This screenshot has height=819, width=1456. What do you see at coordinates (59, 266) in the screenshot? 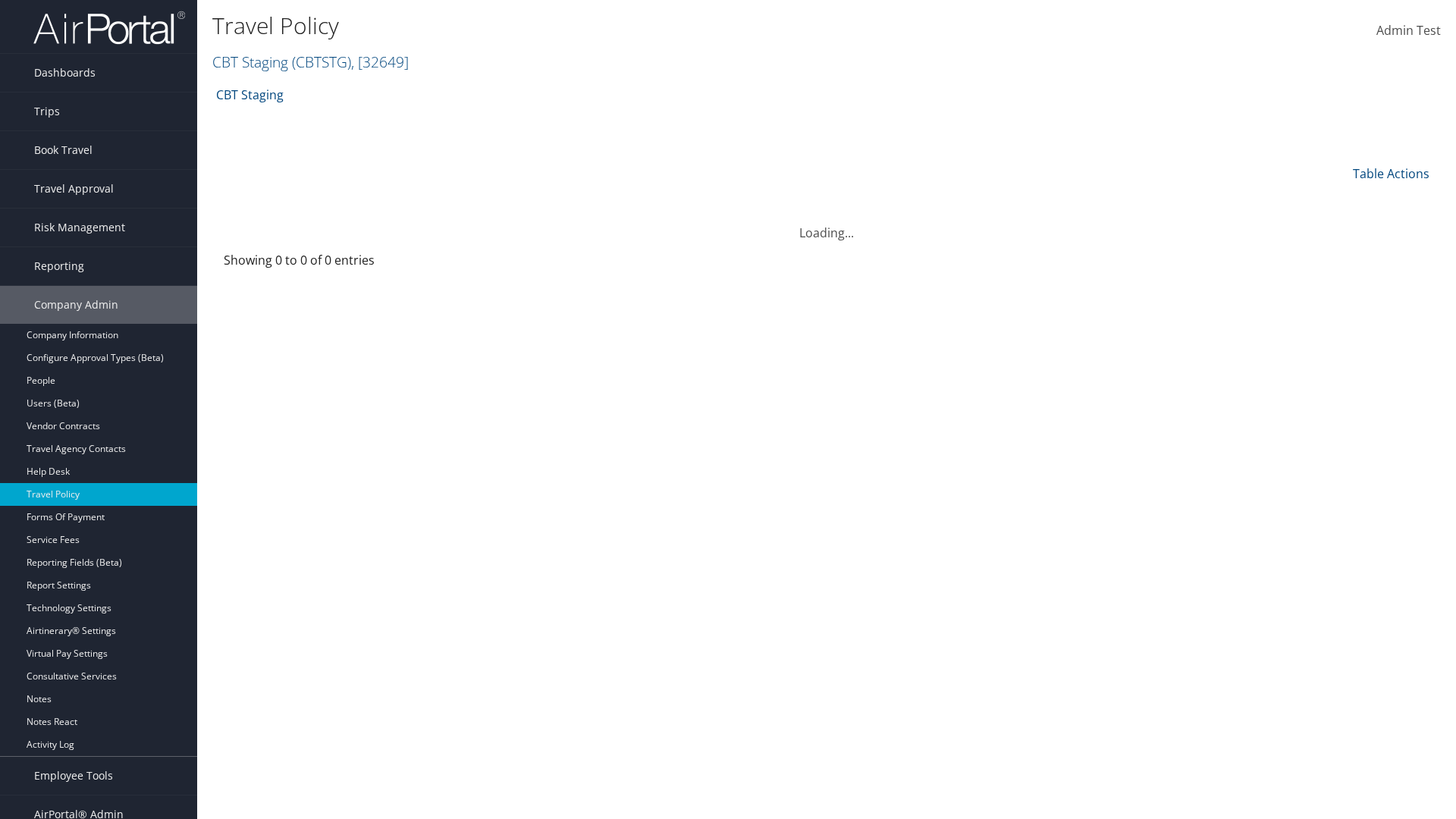
I see `span: Reporting` at bounding box center [59, 266].